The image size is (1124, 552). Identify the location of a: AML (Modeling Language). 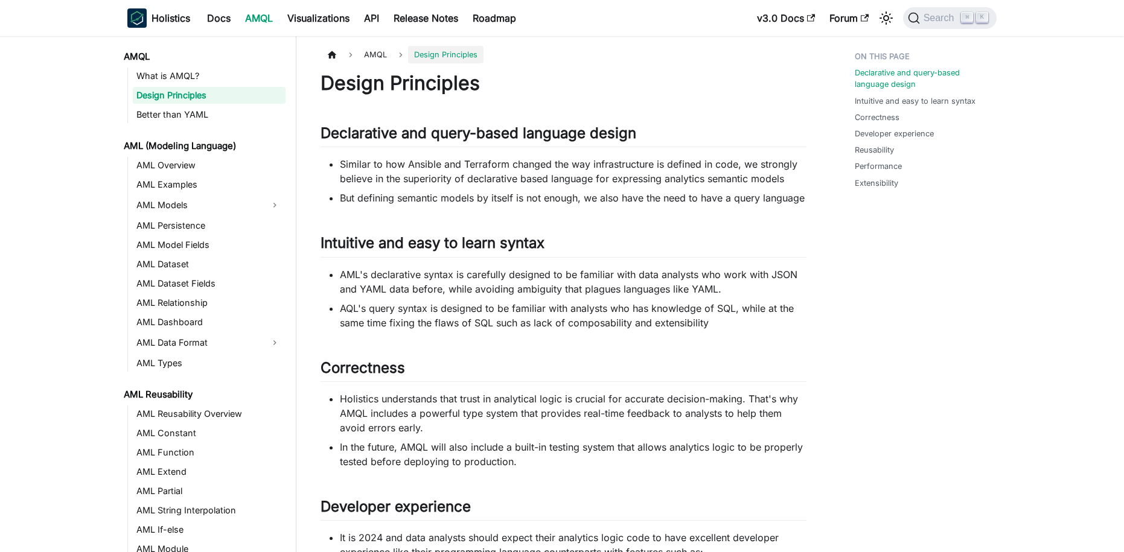
(203, 146).